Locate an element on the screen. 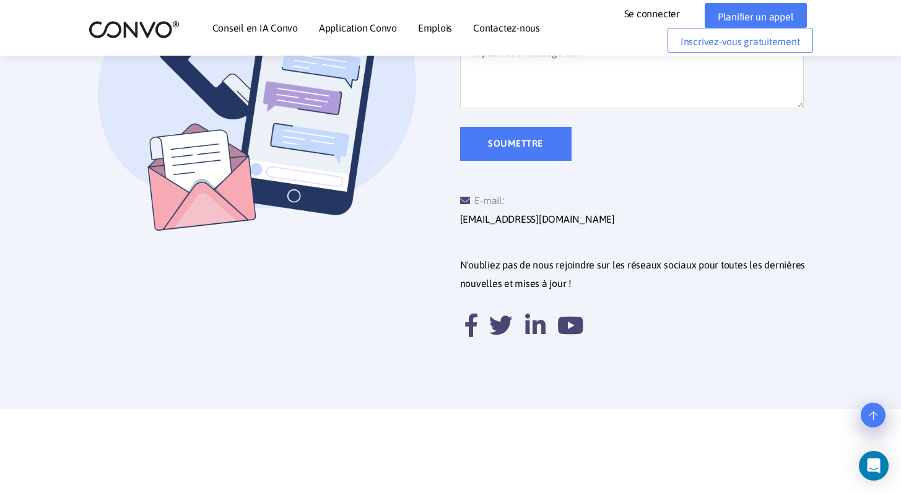 The width and height of the screenshot is (901, 493). a: Planifier un appel is located at coordinates (755, 15).